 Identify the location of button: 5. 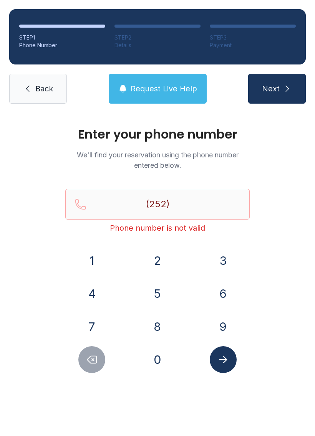
(157, 294).